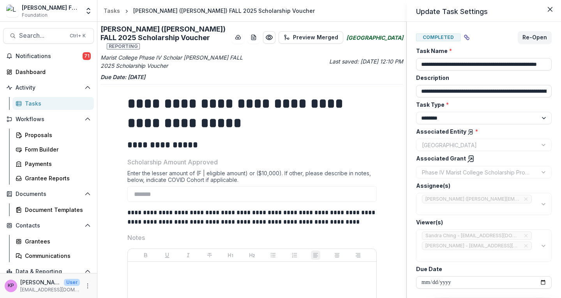 This screenshot has height=298, width=561. Describe the element at coordinates (481, 185) in the screenshot. I see `label: Assignee(s)` at that location.